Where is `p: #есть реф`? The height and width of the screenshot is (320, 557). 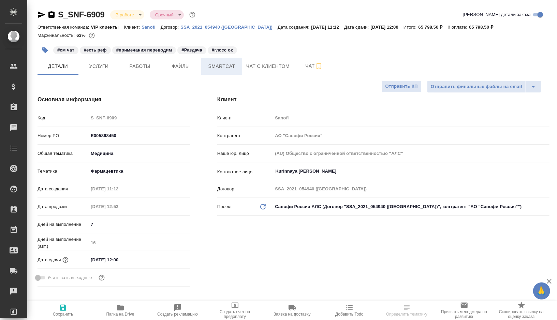
p: #есть реф is located at coordinates (95, 50).